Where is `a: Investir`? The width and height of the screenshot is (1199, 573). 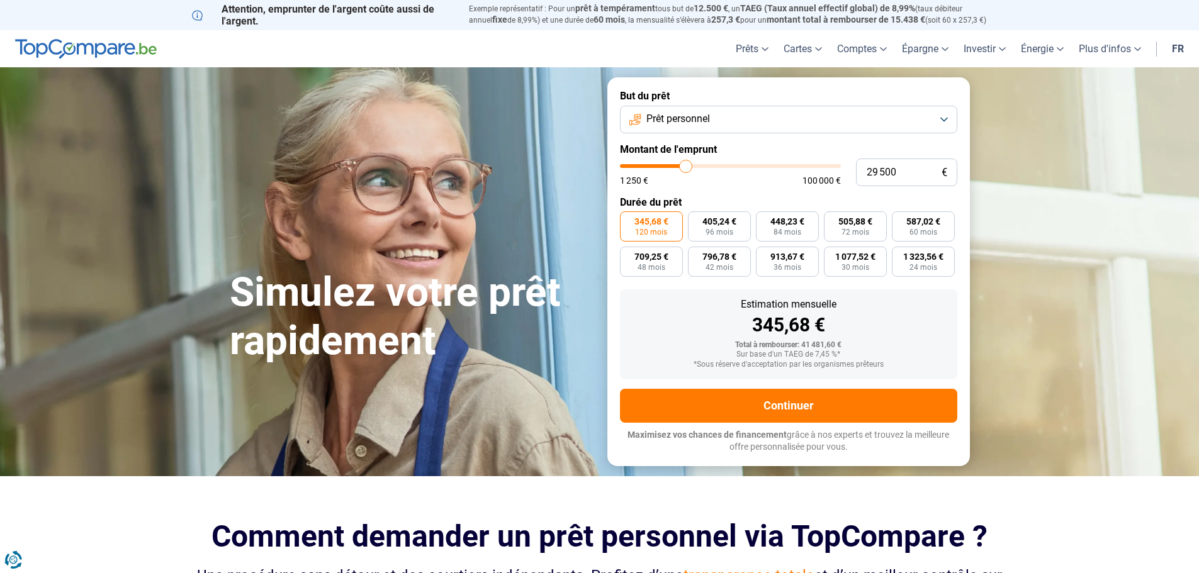 a: Investir is located at coordinates (984, 48).